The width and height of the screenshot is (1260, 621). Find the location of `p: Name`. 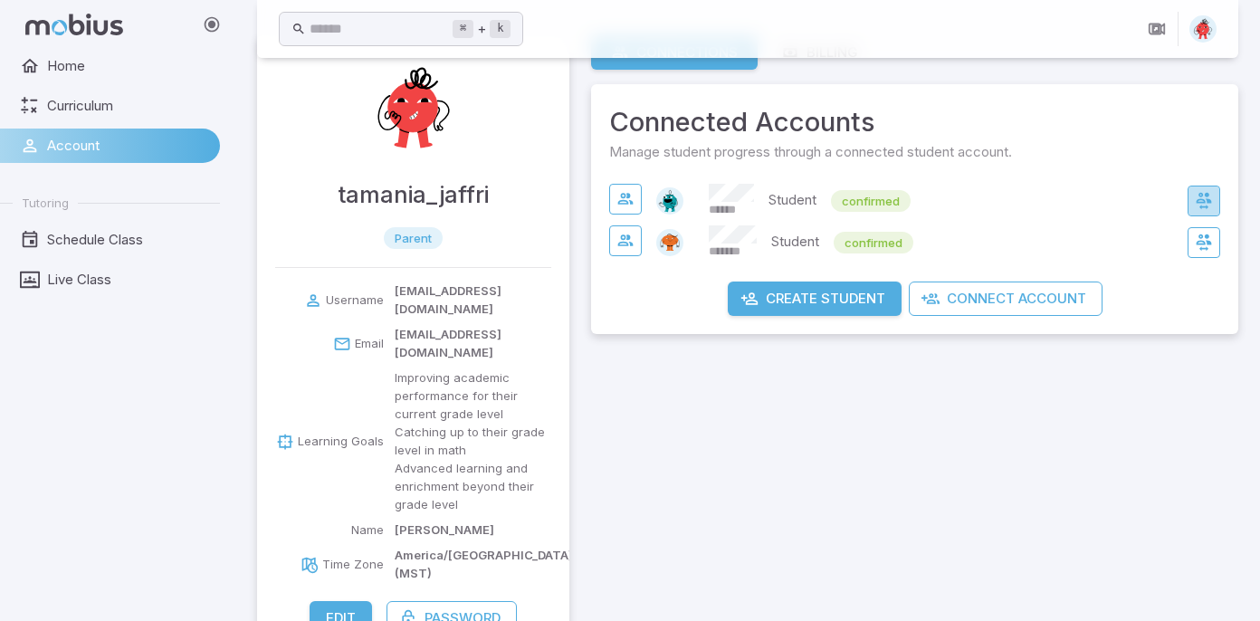

p: Name is located at coordinates (368, 531).